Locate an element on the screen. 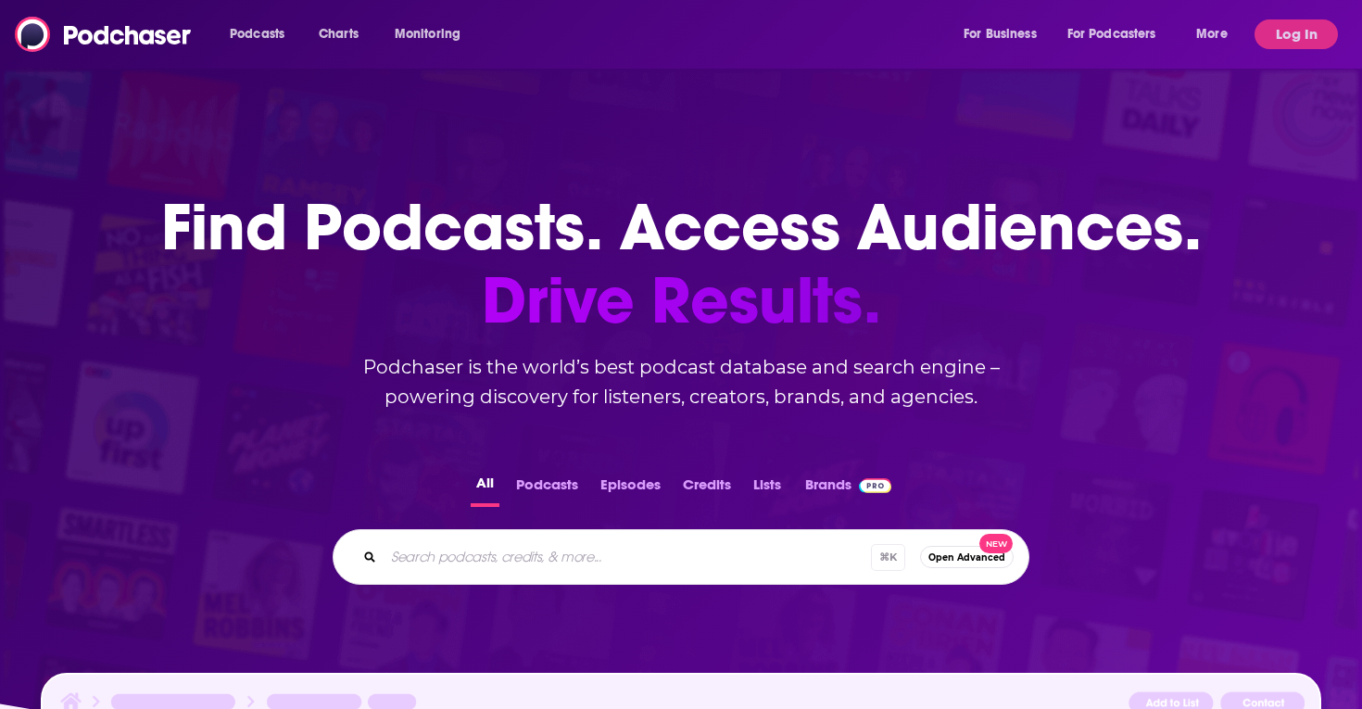 The height and width of the screenshot is (709, 1362). img: Podchaser - Follow, Share and Rate Podcasts is located at coordinates (104, 34).